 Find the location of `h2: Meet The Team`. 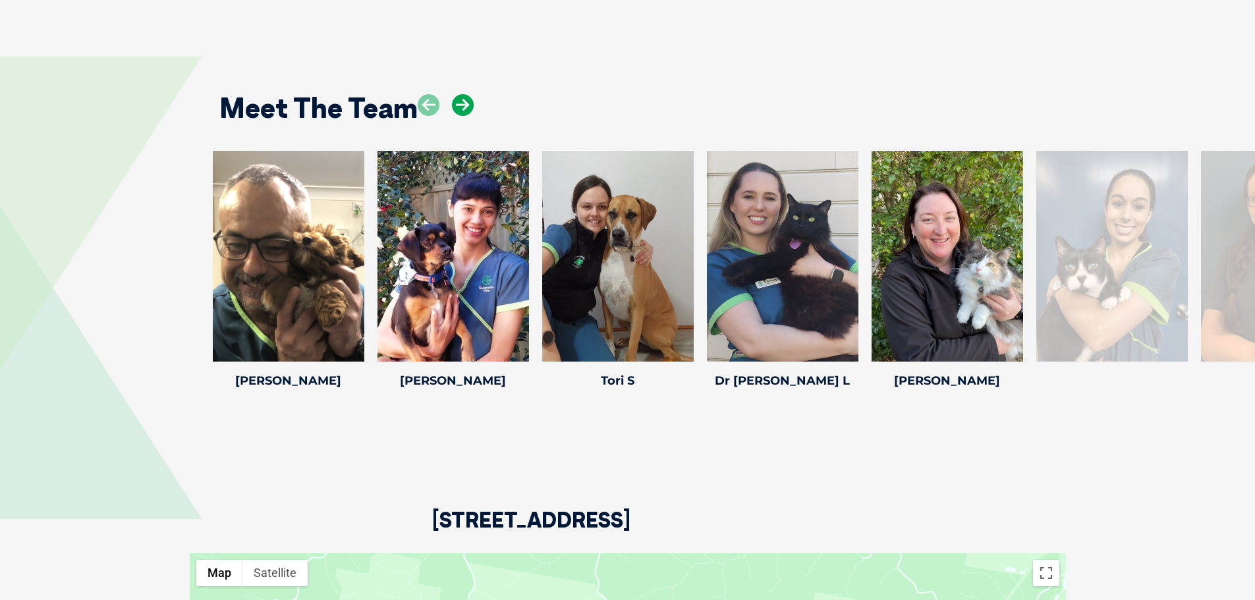

h2: Meet The Team is located at coordinates (318, 108).